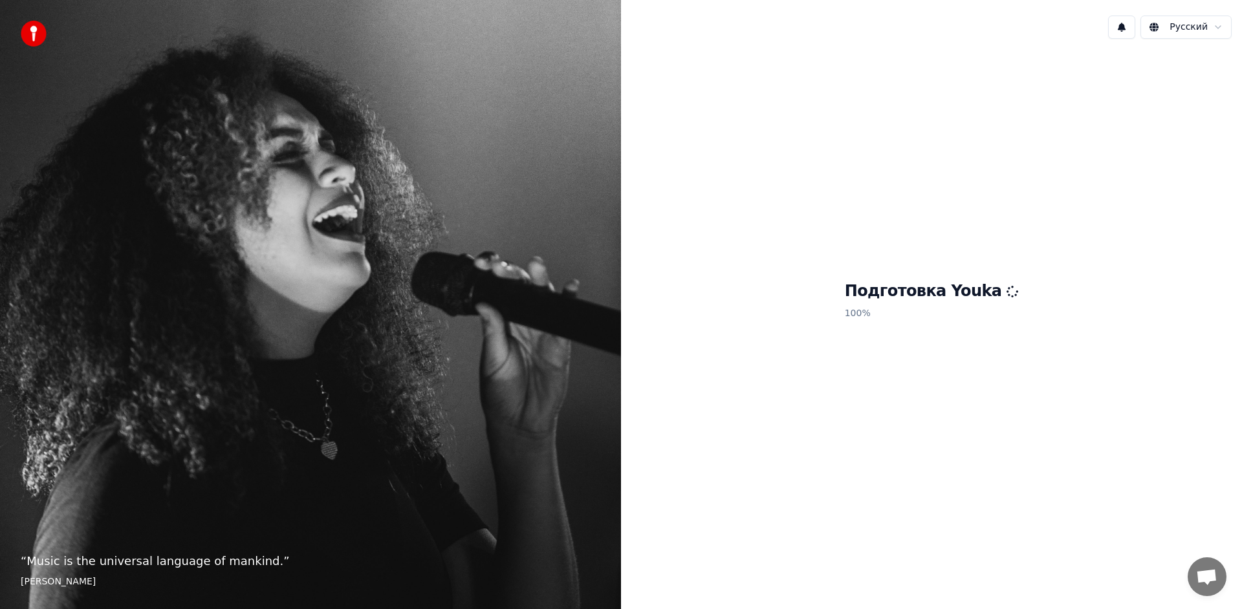 This screenshot has width=1242, height=609. I want to click on p: “ Music is the universal language of mankind. ”, so click(311, 562).